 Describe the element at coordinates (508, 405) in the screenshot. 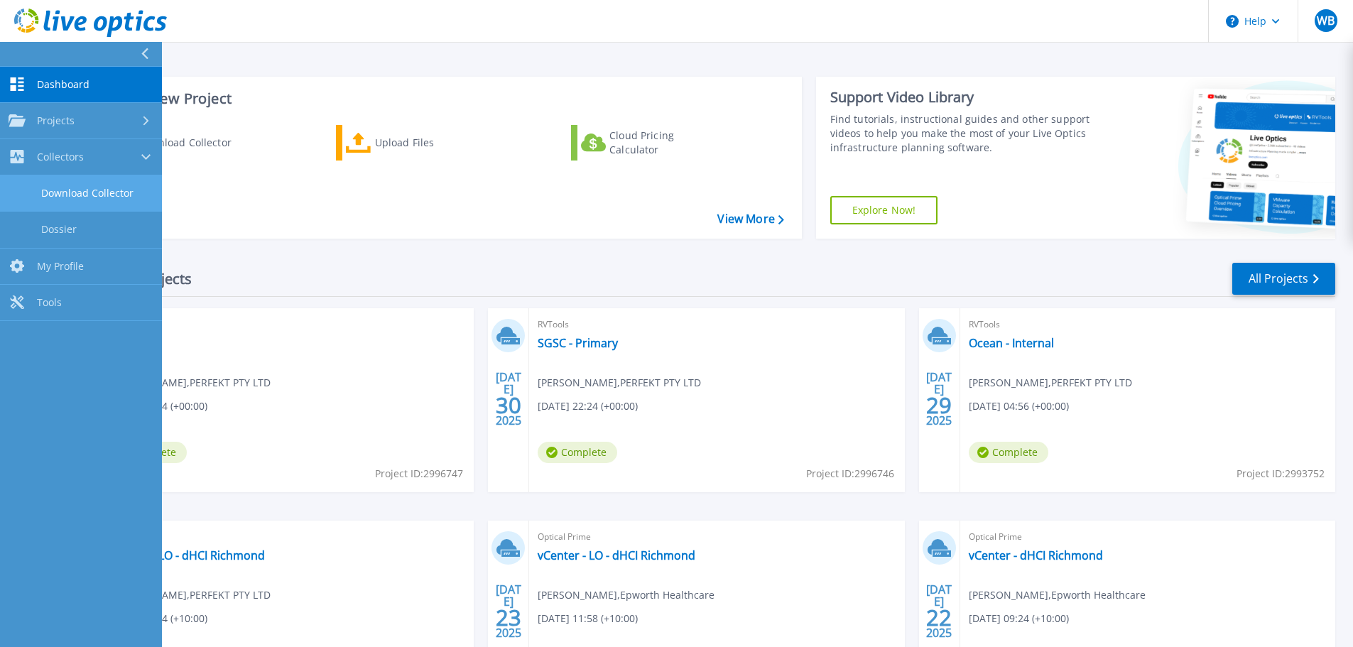

I see `span: 30` at that location.